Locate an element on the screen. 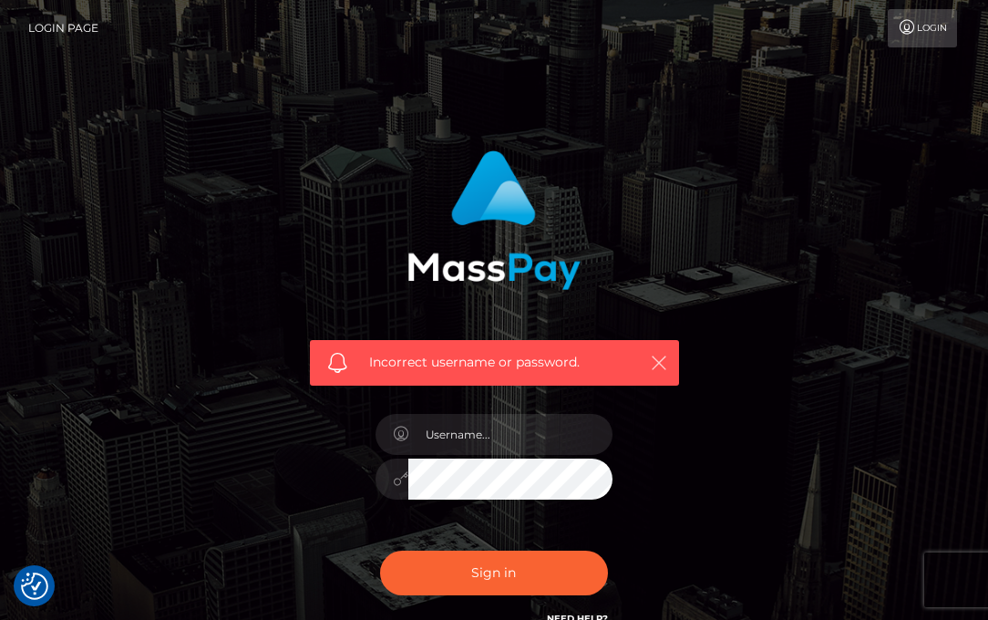 The image size is (988, 620). a: Login is located at coordinates (923, 28).